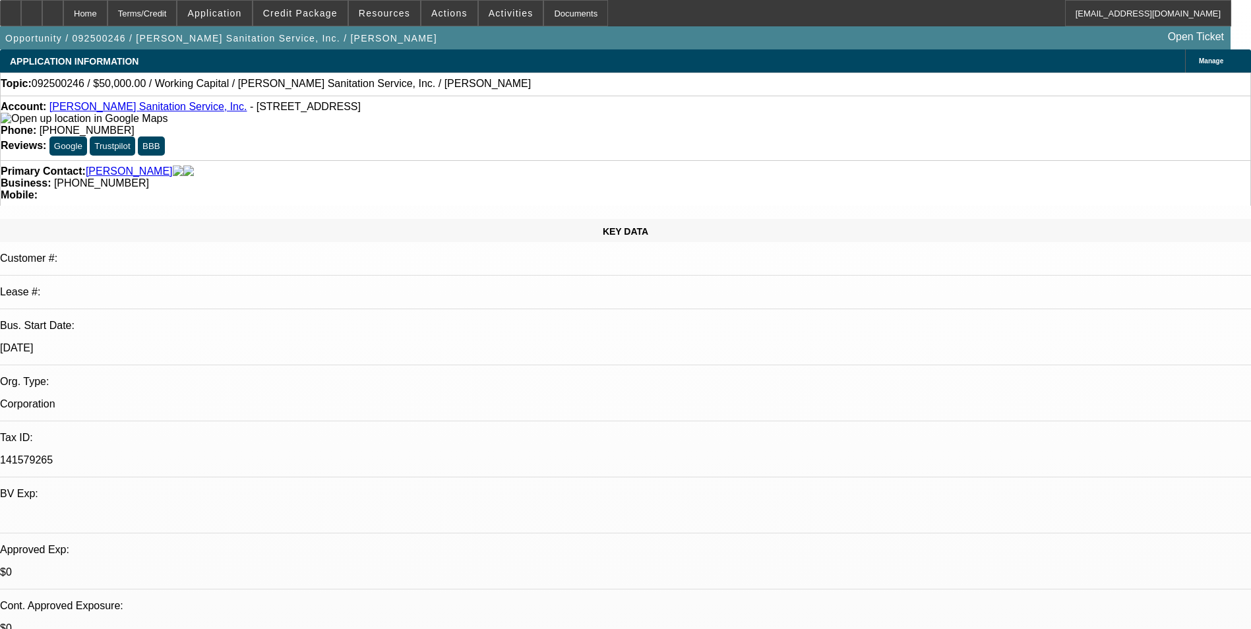 The image size is (1251, 629). What do you see at coordinates (84, 119) in the screenshot?
I see `img: Open up location in Google Maps` at bounding box center [84, 119].